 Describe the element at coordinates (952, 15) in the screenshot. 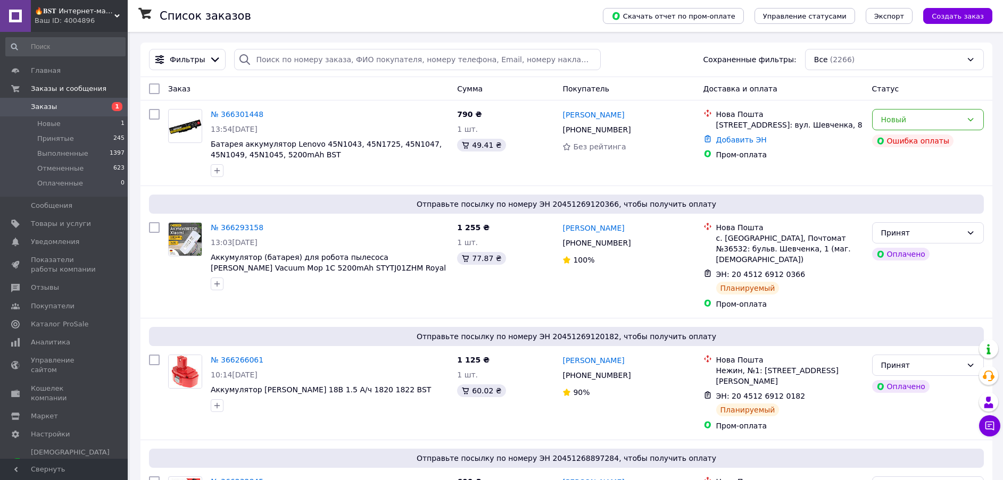

I see `a: Создать заказ` at that location.